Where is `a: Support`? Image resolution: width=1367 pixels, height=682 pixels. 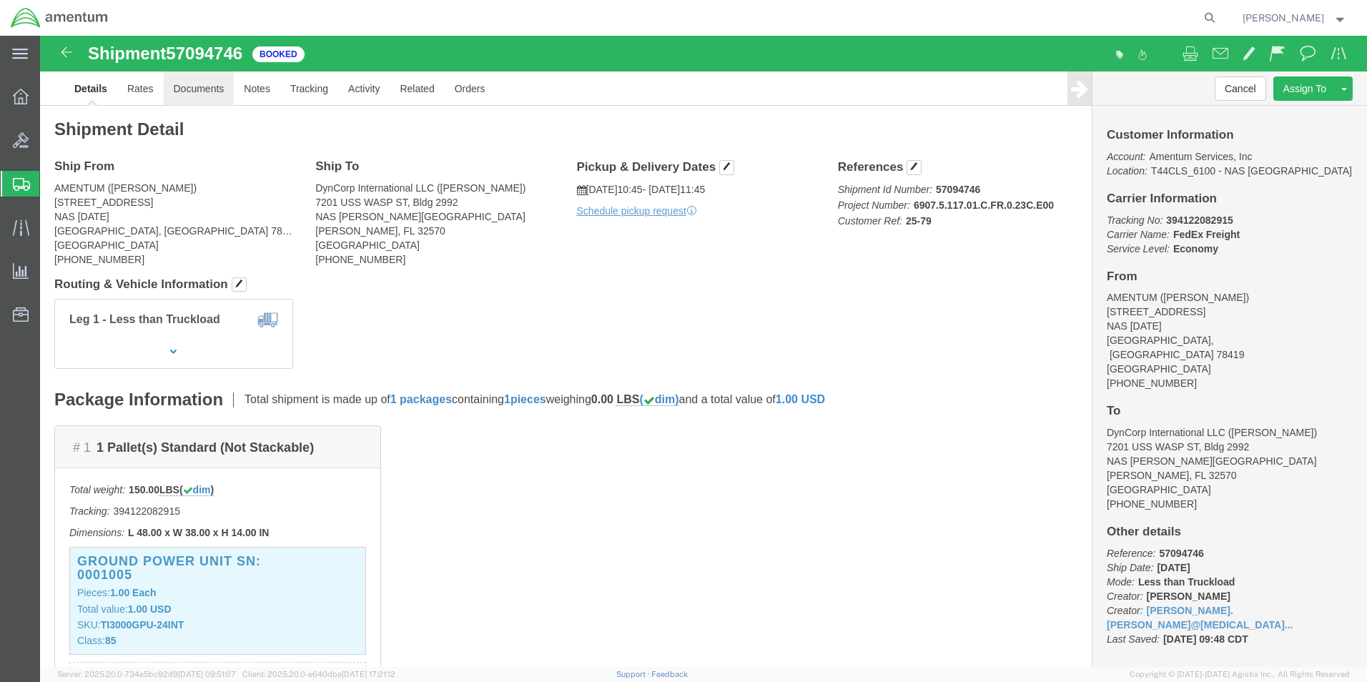 a: Support is located at coordinates (634, 674).